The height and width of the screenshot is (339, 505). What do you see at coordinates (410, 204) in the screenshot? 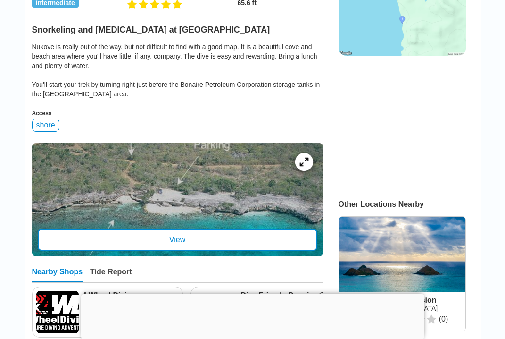
I see `div: Other Locations Nearby` at bounding box center [410, 204].